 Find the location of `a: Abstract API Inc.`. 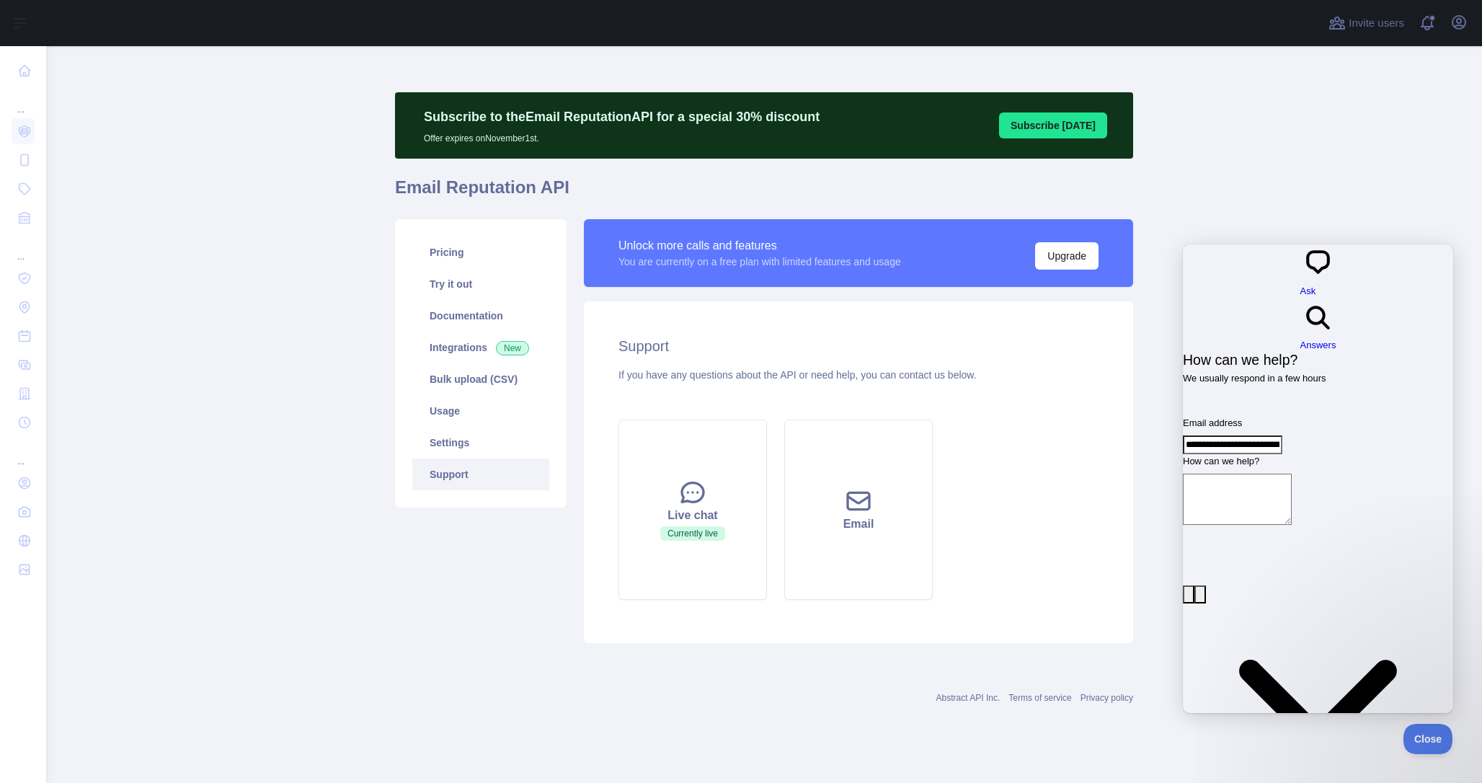

a: Abstract API Inc. is located at coordinates (968, 698).